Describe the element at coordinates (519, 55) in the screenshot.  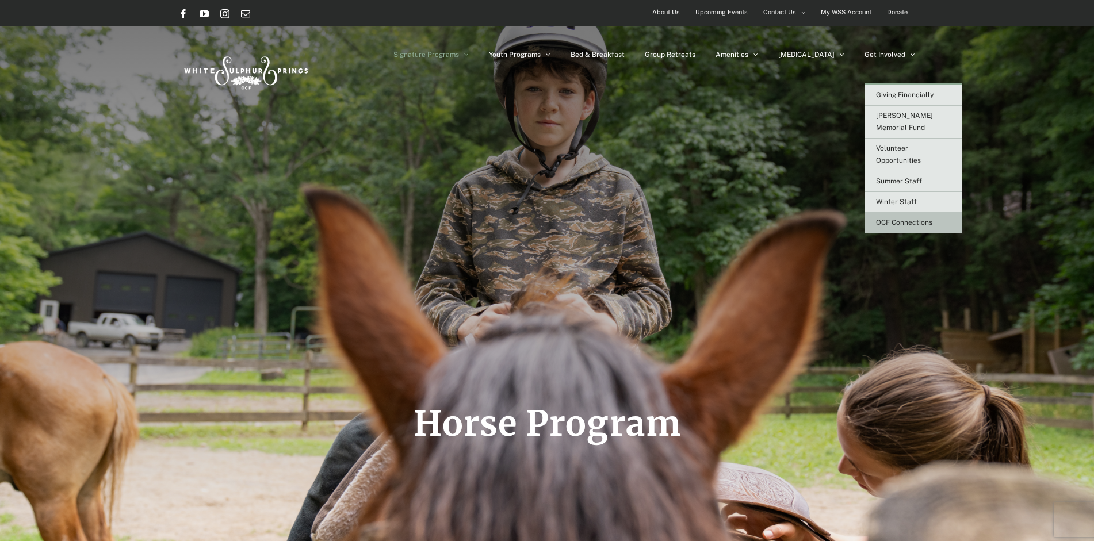
I see `a: Youth Programs` at that location.